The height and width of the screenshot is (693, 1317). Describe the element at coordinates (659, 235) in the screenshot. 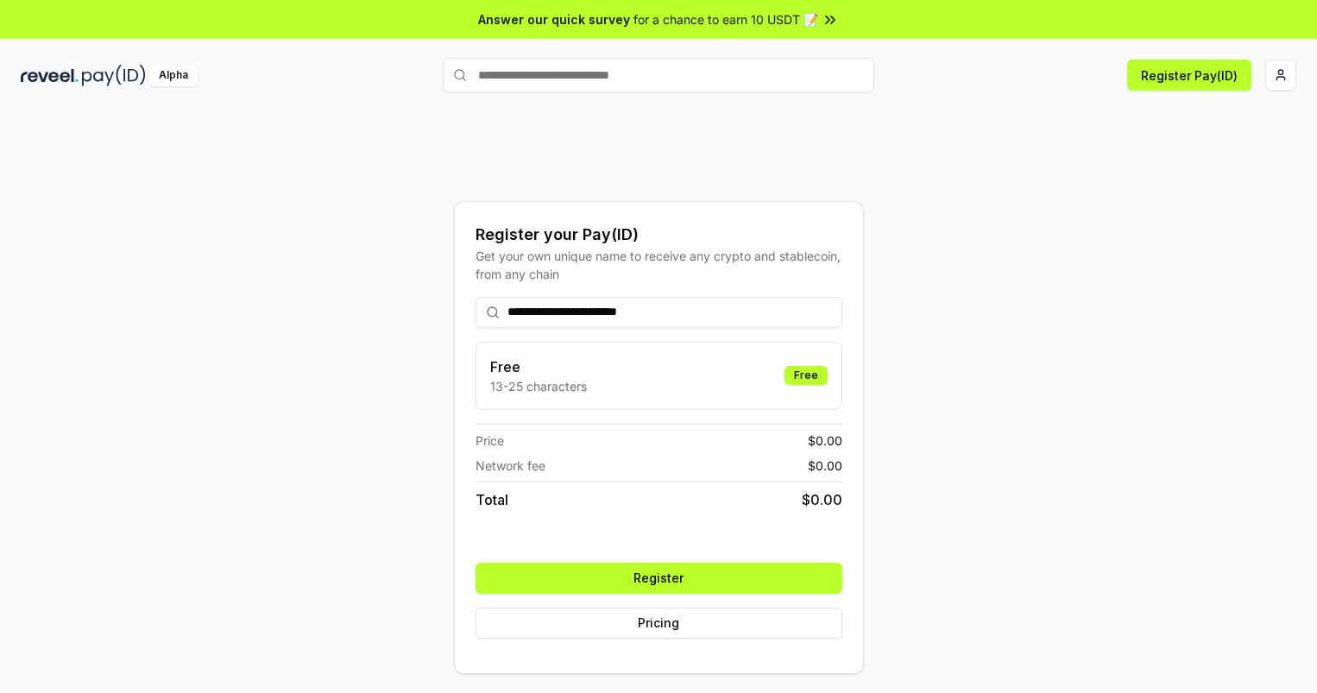

I see `div: Register your Pay(ID)` at that location.